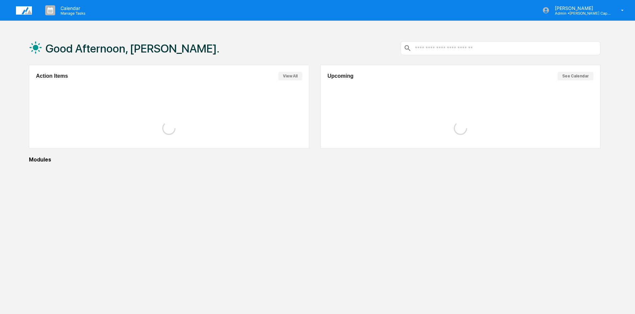  I want to click on img: logo, so click(24, 10).